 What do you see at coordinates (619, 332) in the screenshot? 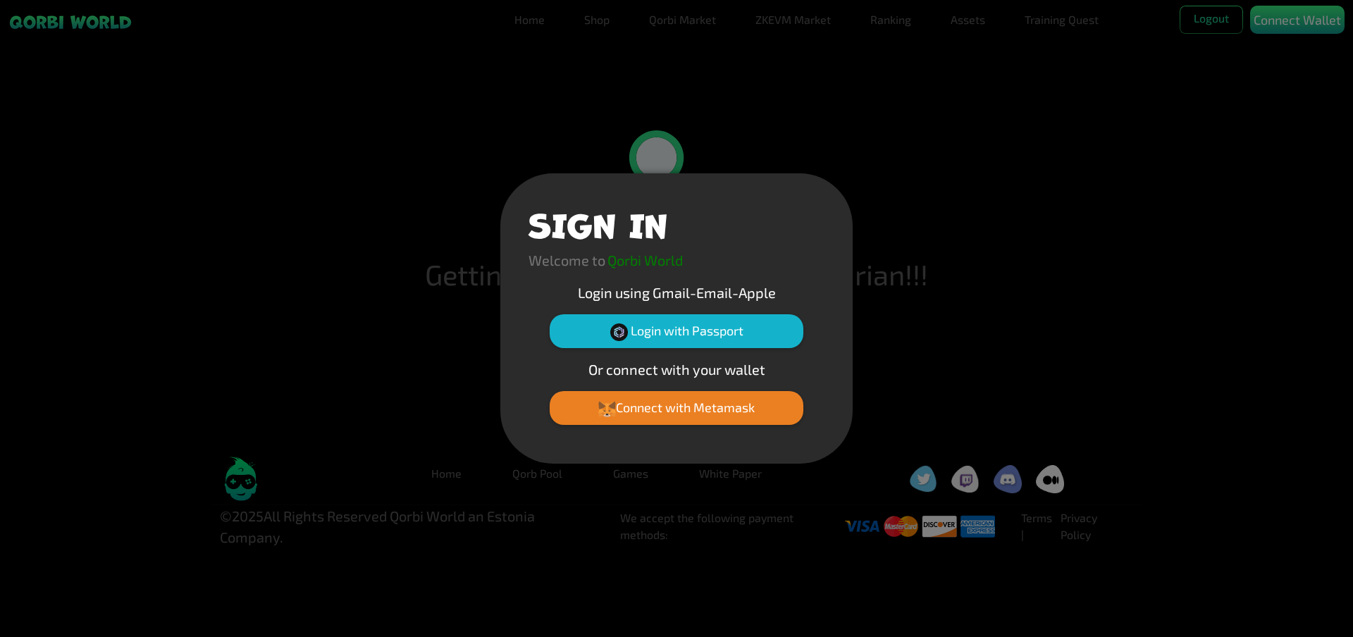
I see `img: Passport Logo` at bounding box center [619, 332].